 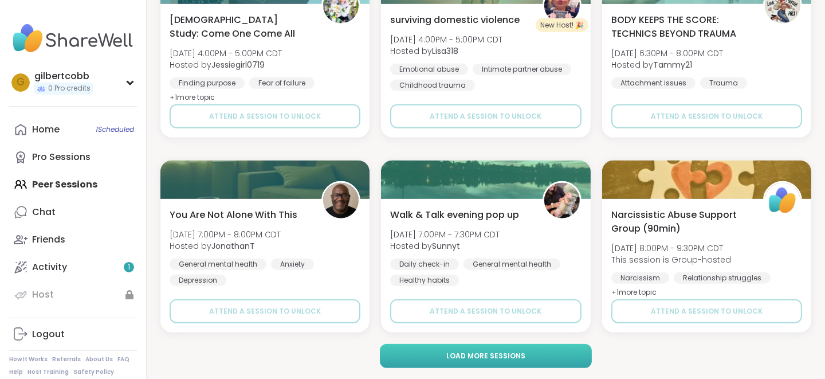 I want to click on a: Pro Sessions, so click(x=73, y=157).